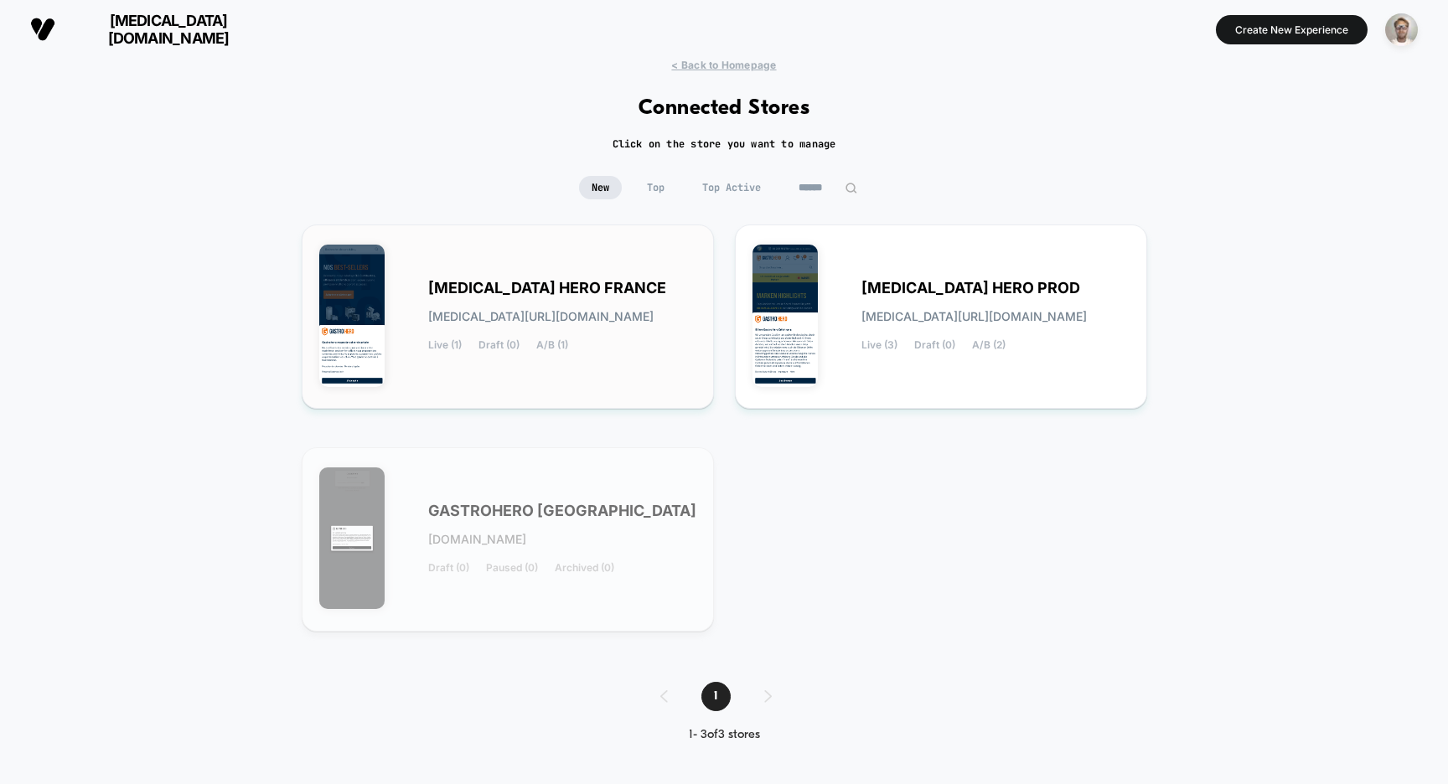 The height and width of the screenshot is (784, 1448). Describe the element at coordinates (552, 345) in the screenshot. I see `span: A/B (1)` at that location.